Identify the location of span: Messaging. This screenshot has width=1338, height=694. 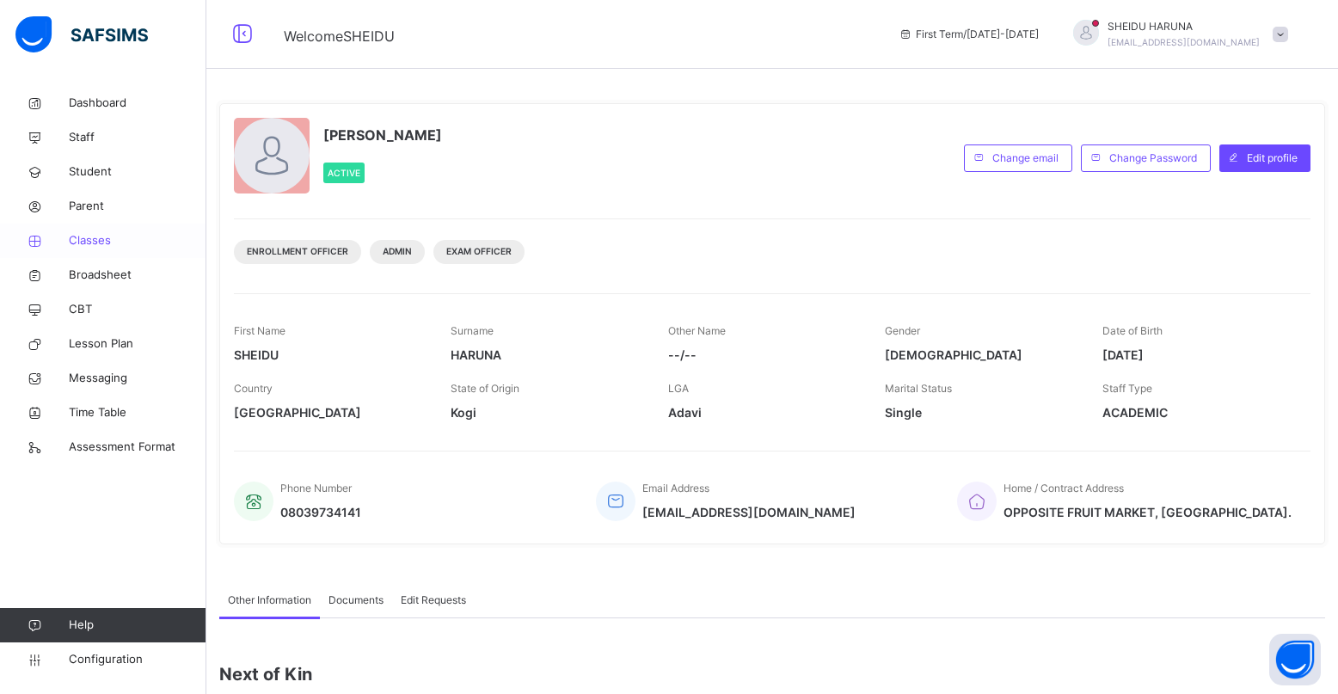
(138, 378).